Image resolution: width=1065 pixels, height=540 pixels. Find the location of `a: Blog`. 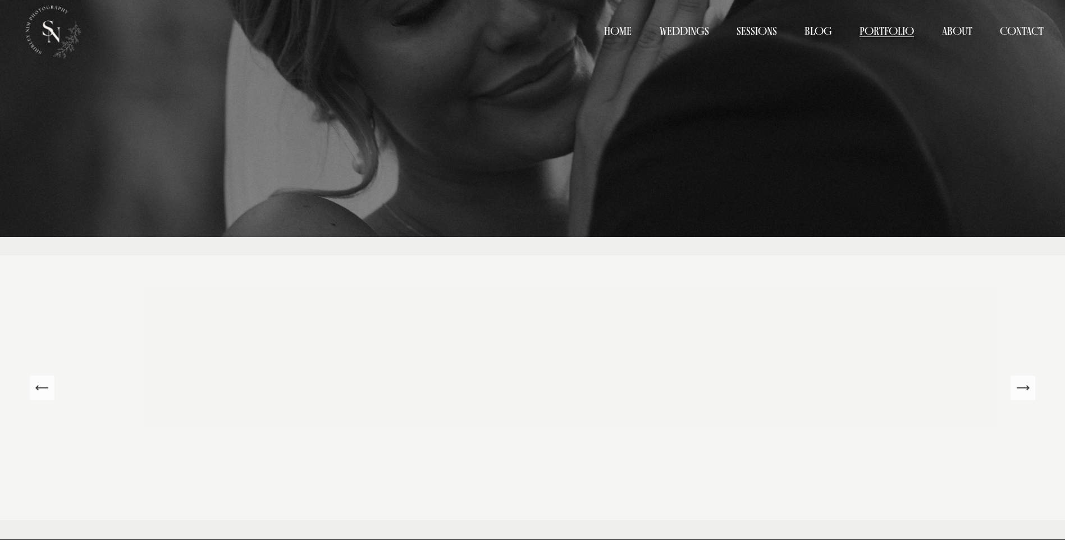

a: Blog is located at coordinates (818, 31).